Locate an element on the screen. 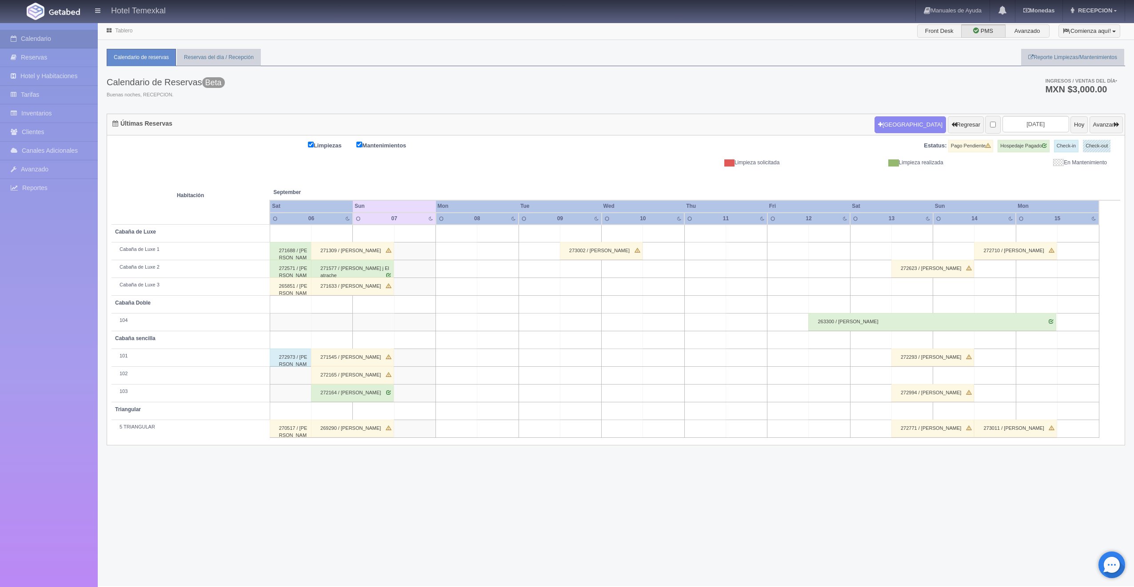  div: 101 is located at coordinates (191, 356).